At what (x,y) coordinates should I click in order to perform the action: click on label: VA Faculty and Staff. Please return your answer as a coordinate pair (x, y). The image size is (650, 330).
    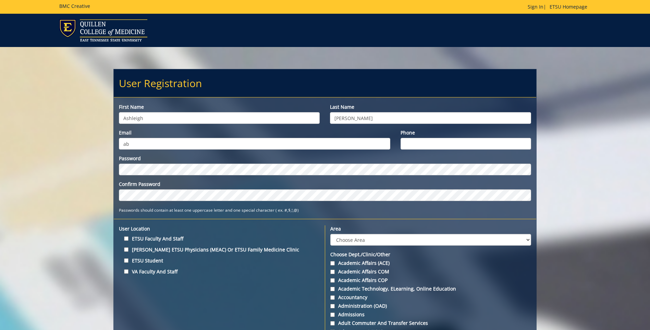
    Looking at the image, I should click on (219, 271).